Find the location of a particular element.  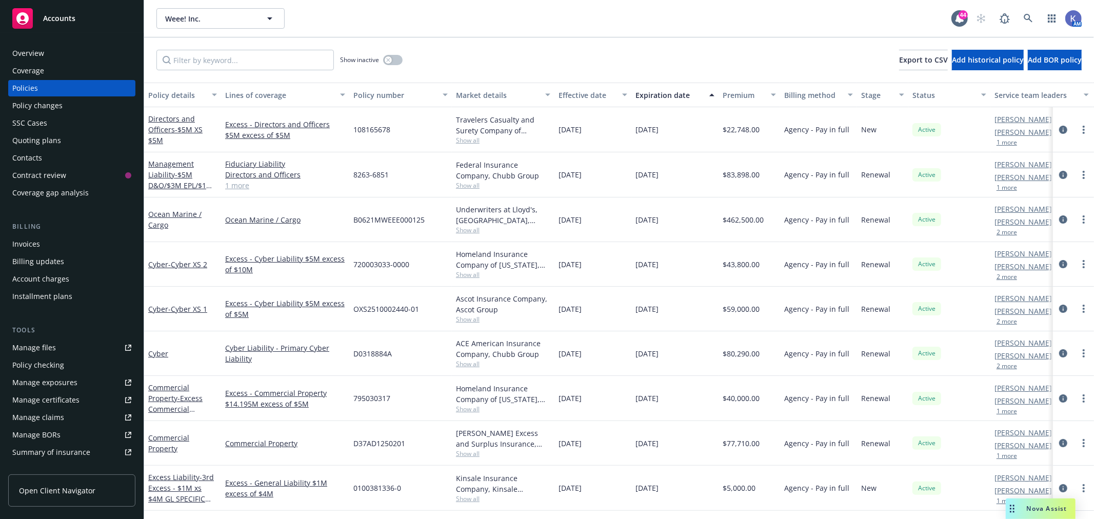

div: Billing is located at coordinates (72, 227).